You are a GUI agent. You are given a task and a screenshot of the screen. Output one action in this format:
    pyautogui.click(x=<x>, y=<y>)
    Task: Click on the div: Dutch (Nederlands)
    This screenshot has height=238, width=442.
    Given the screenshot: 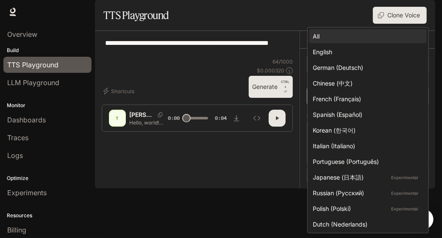 What is the action you would take?
    pyautogui.click(x=366, y=224)
    